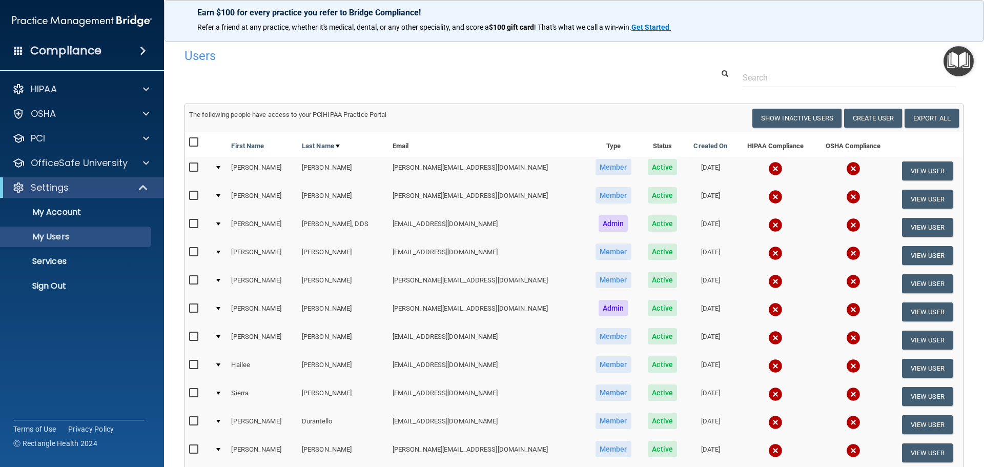  What do you see at coordinates (44, 114) in the screenshot?
I see `p: OSHA` at bounding box center [44, 114].